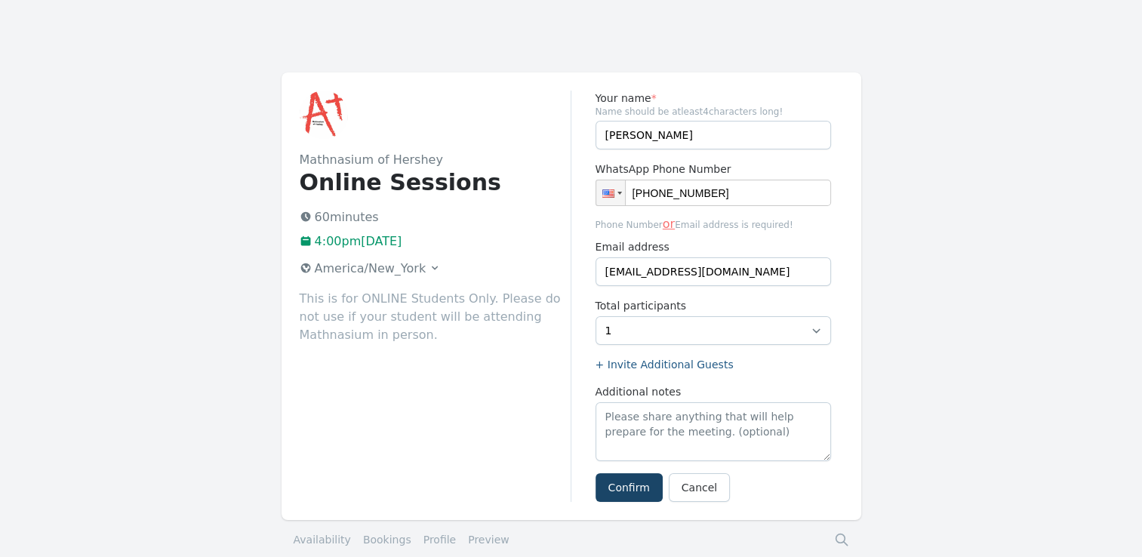 The image size is (1142, 557). Describe the element at coordinates (435, 183) in the screenshot. I see `h1: Online Sessions` at that location.